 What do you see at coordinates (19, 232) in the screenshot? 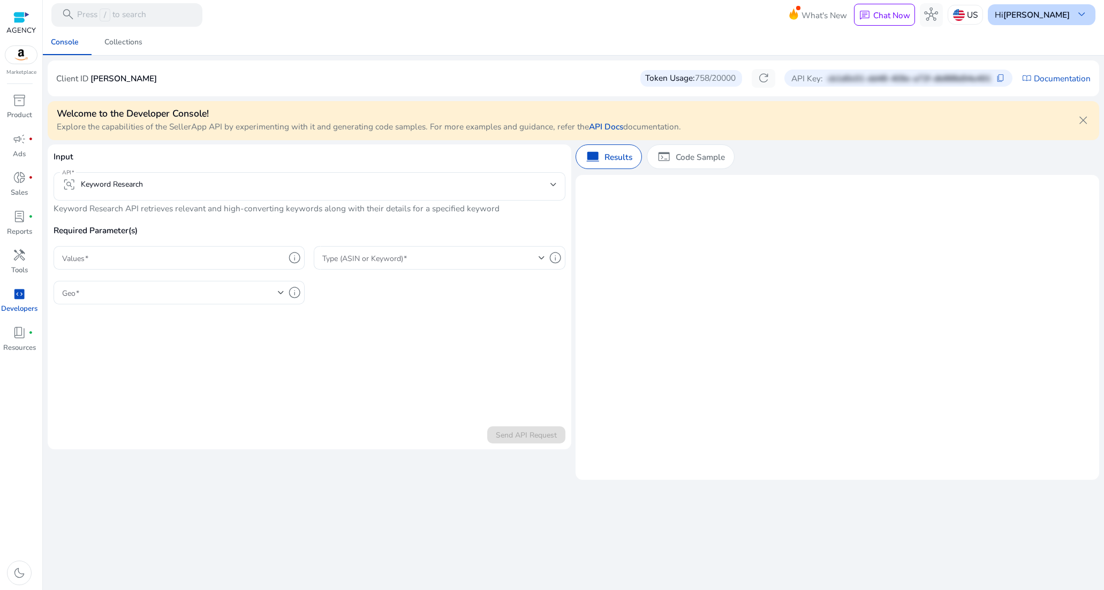
I see `p: Reports` at bounding box center [19, 232].